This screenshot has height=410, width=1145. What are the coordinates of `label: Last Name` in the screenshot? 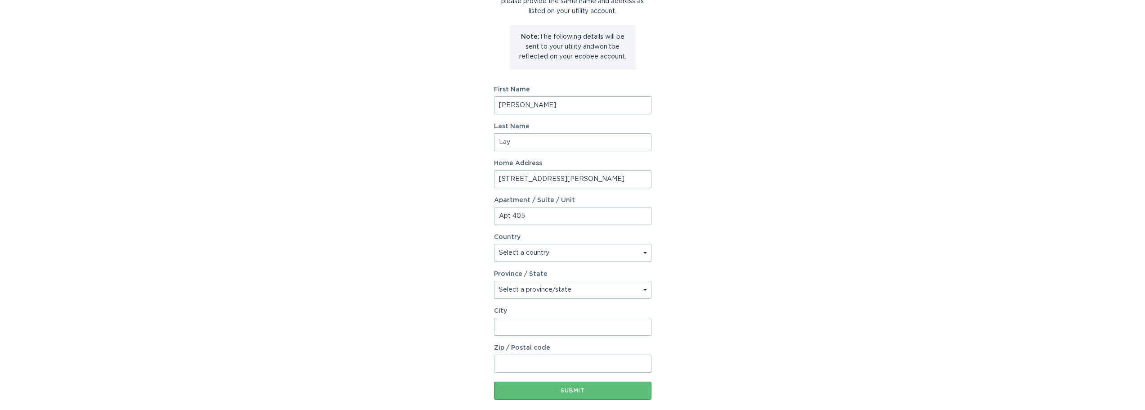 It's located at (573, 126).